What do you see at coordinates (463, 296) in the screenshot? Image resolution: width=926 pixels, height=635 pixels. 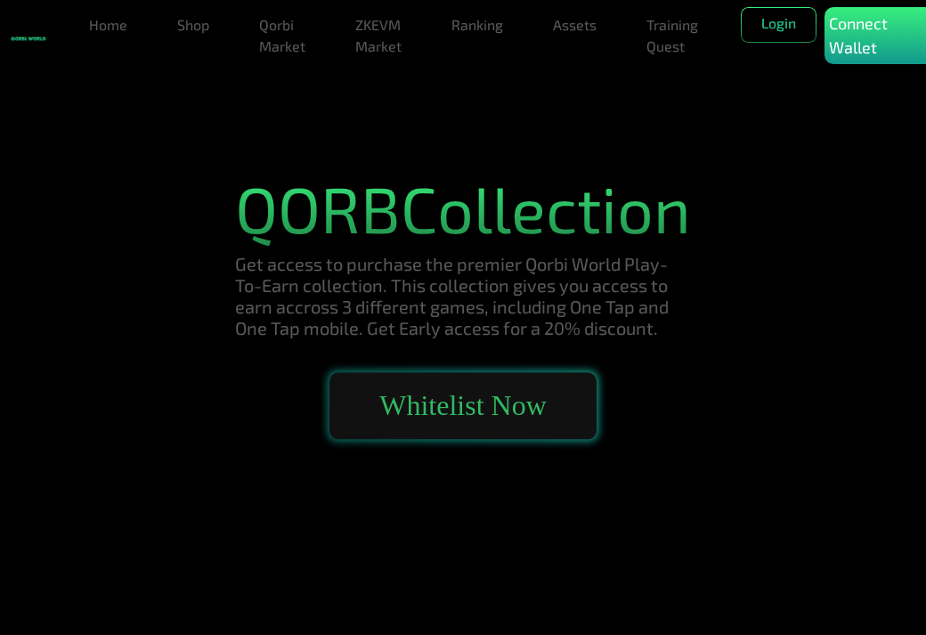 I see `h5: Get access to purchase the premier Qorbi World Play-To-Earn collection. This collection gives you...` at bounding box center [463, 296].